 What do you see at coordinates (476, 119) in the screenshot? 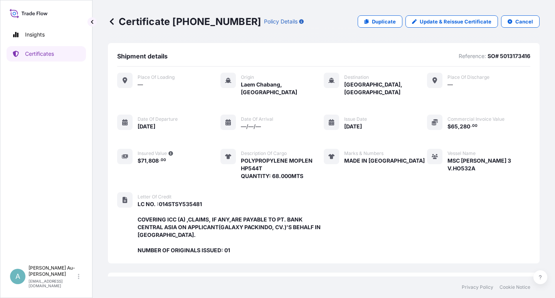
I see `span: Commercial Invoice Value` at bounding box center [476, 119].